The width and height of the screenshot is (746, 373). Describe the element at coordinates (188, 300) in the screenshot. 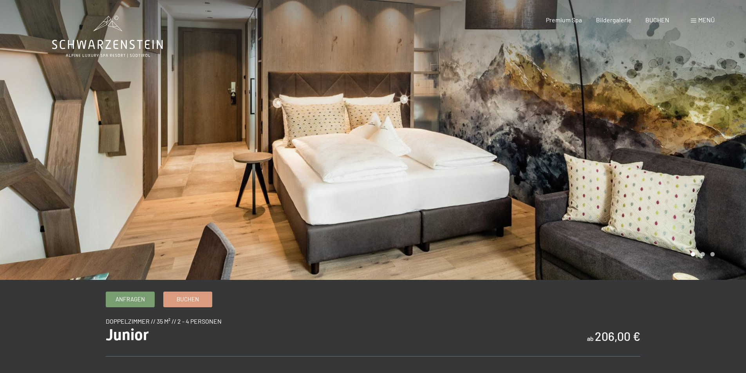

I see `a: Buchen` at that location.